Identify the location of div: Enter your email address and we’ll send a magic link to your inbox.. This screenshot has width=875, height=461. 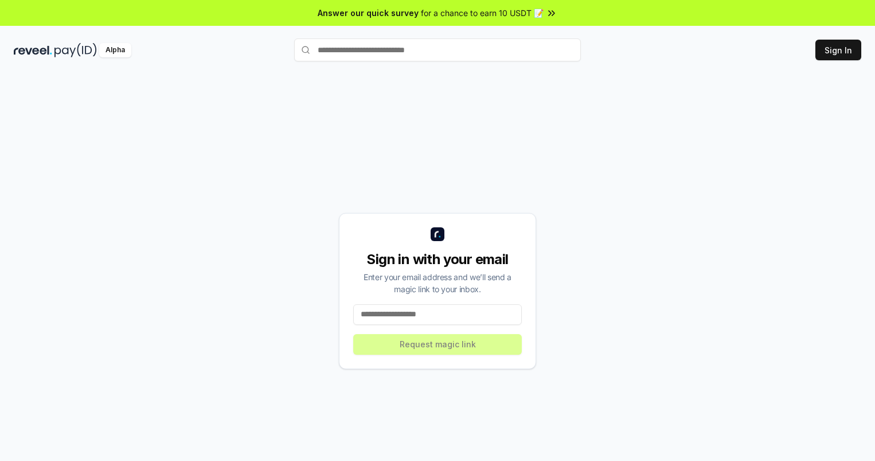
(438, 283).